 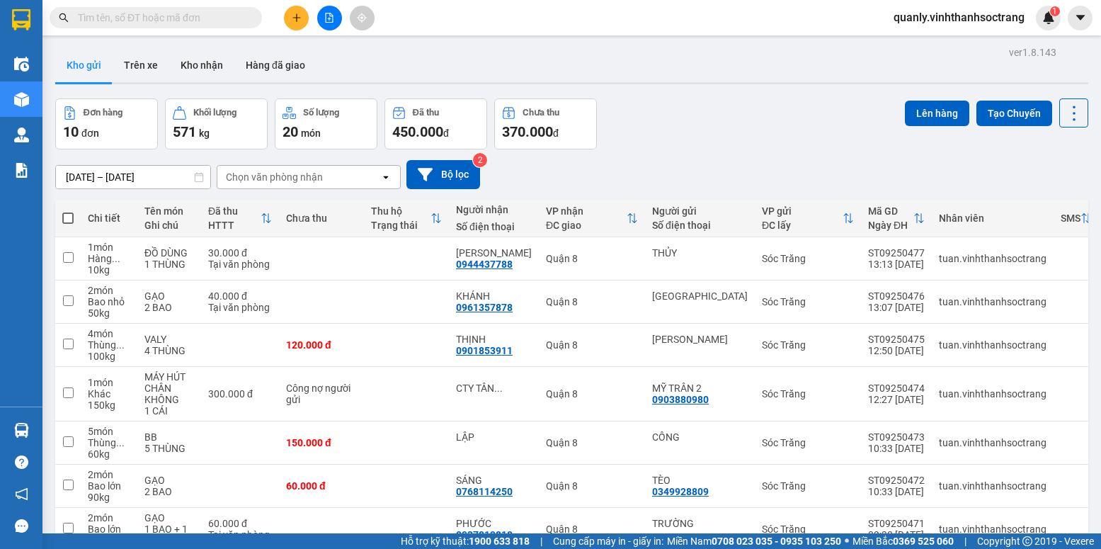 What do you see at coordinates (109, 345) in the screenshot?
I see `div: Thùng lớn` at bounding box center [109, 345].